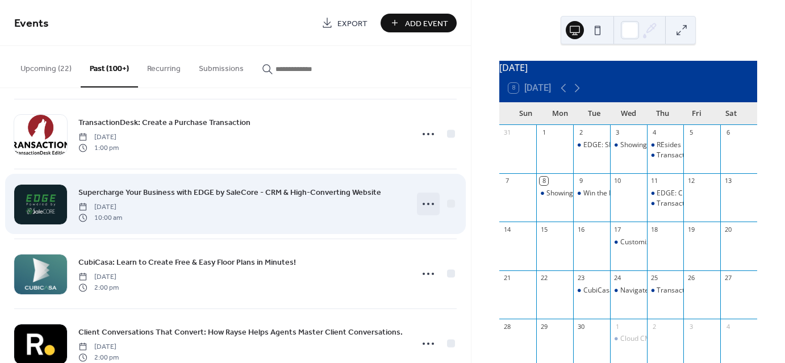 Image resolution: width=785 pixels, height=363 pixels. What do you see at coordinates (581, 229) in the screenshot?
I see `div: 16` at bounding box center [581, 229].